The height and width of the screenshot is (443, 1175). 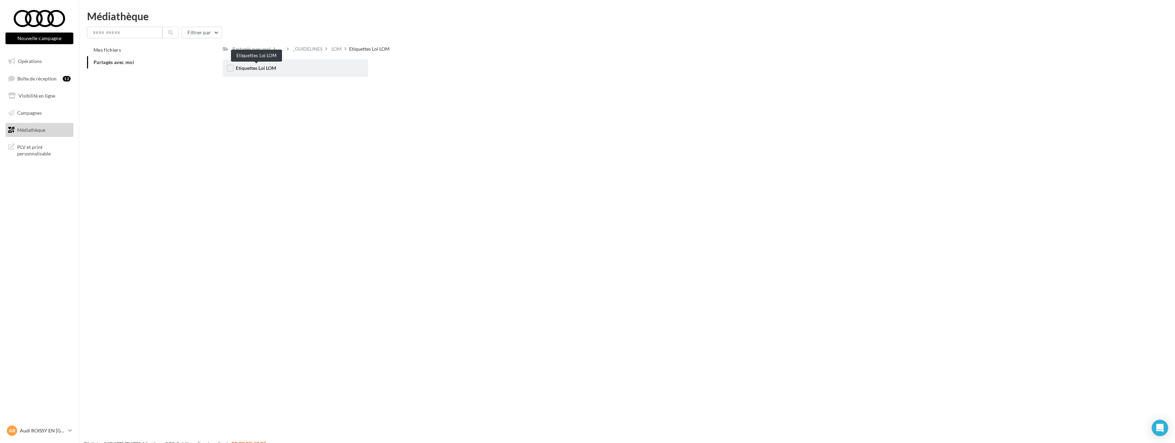 I want to click on a: Boîte de réception12, so click(x=39, y=78).